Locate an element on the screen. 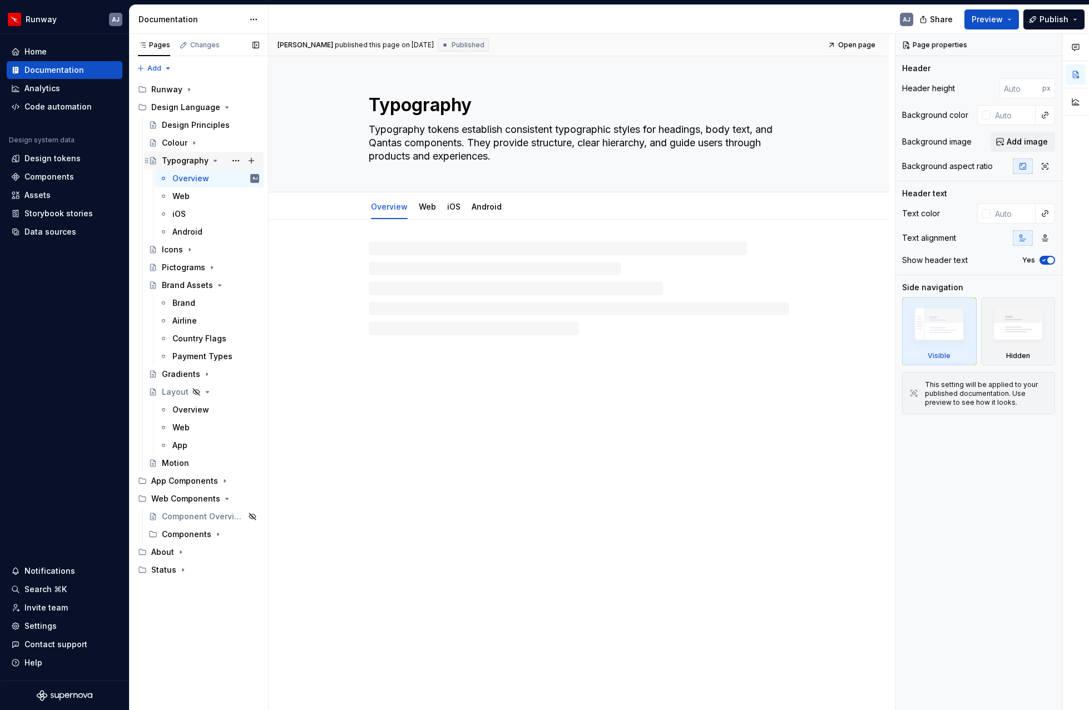 The image size is (1089, 710). div: Design Principles is located at coordinates (196, 125).